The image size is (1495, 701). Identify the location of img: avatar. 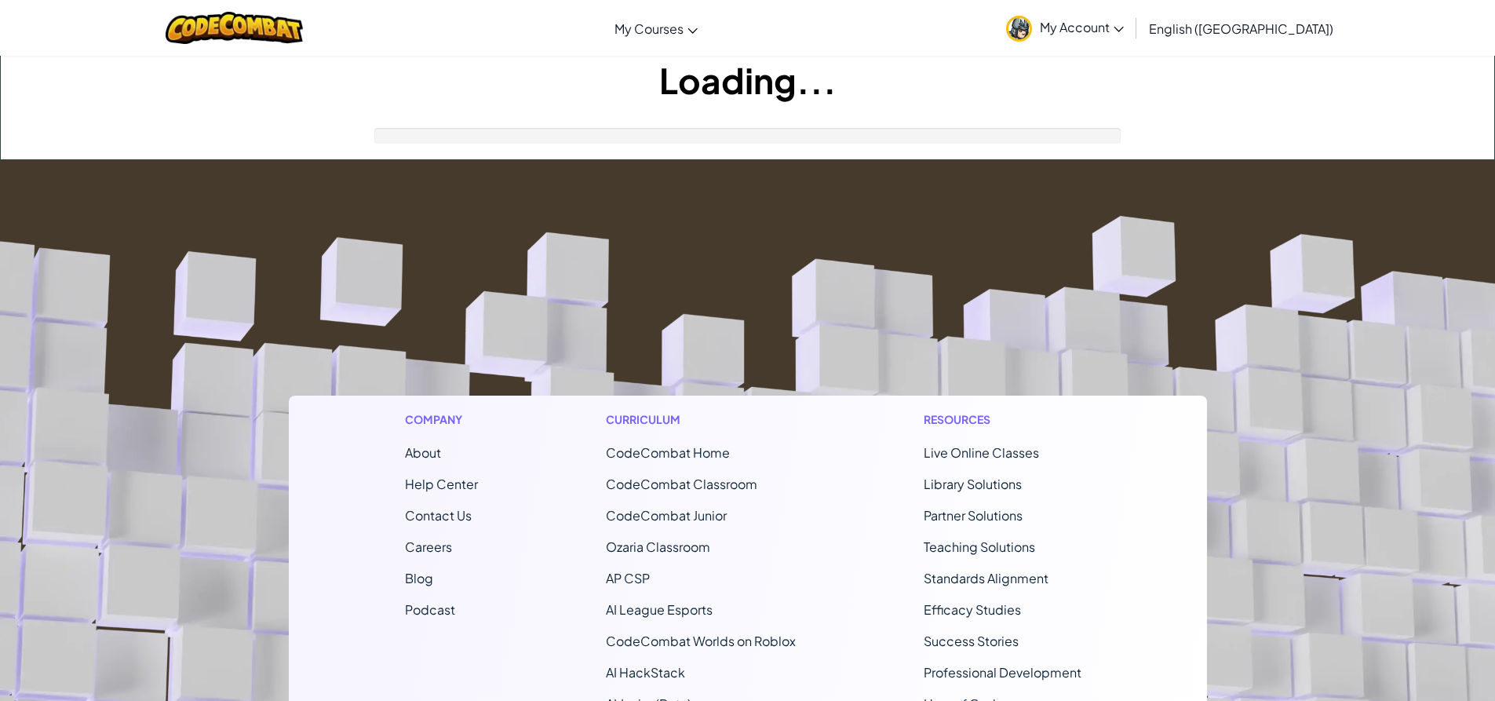
(1019, 28).